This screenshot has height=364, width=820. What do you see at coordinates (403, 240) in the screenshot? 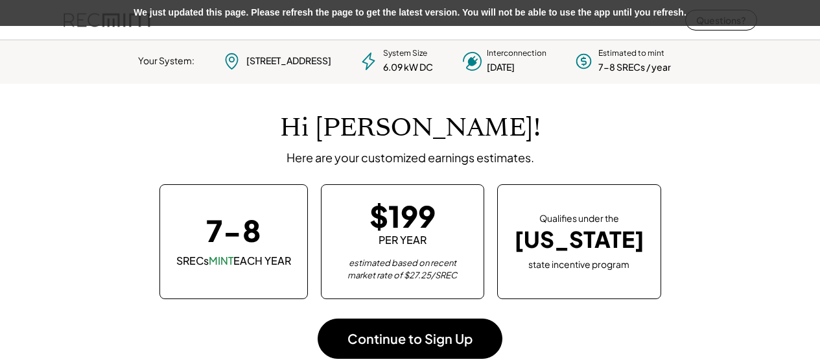
I see `div: PER YEAR` at bounding box center [403, 240].